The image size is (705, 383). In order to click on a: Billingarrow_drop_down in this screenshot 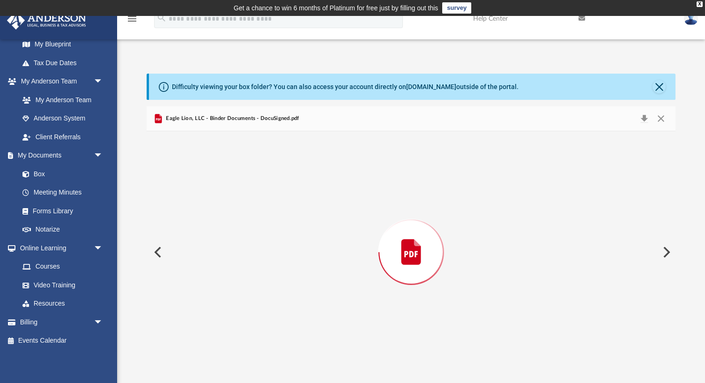, I will do `click(62, 322)`.